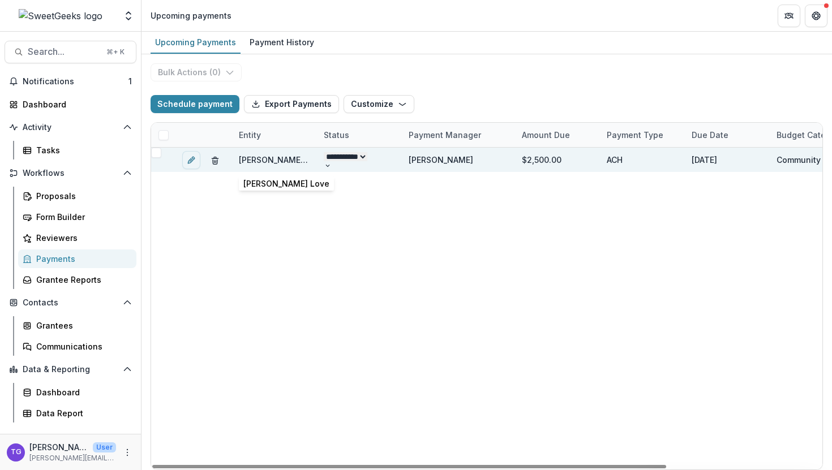 The height and width of the screenshot is (470, 832). I want to click on div: Communications, so click(81, 346).